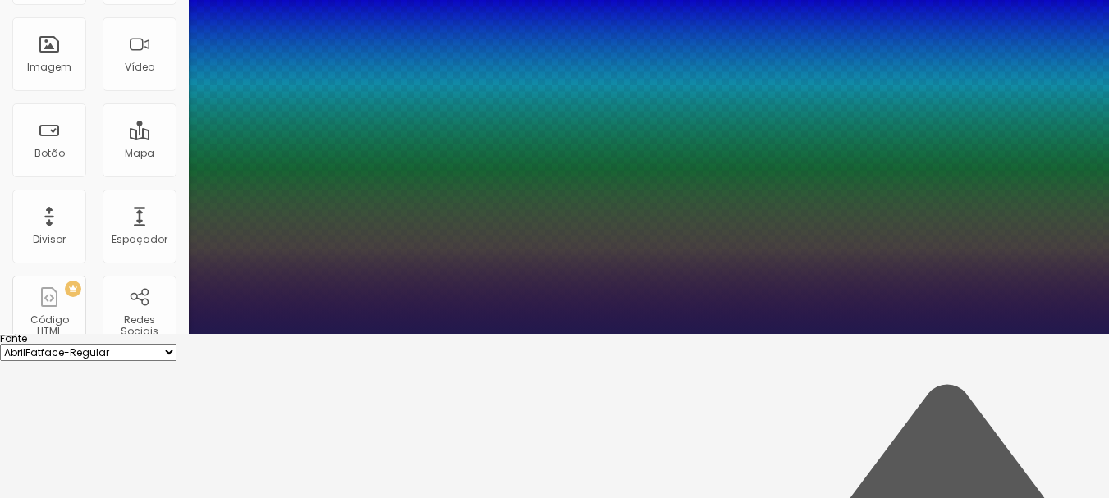 The width and height of the screenshot is (1109, 498). Describe the element at coordinates (49, 153) in the screenshot. I see `font: Botão` at that location.